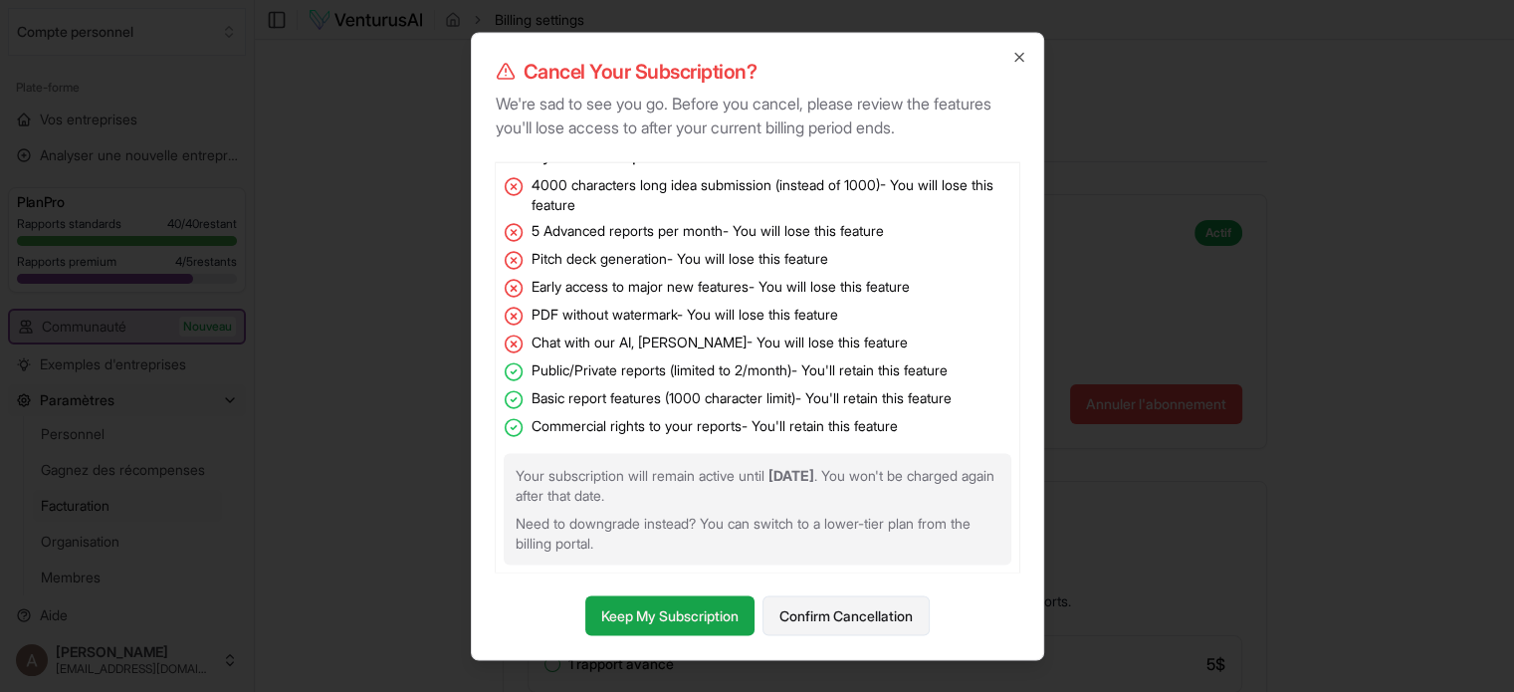 This screenshot has height=692, width=1514. I want to click on span: Cancel Your Subscription?, so click(640, 71).